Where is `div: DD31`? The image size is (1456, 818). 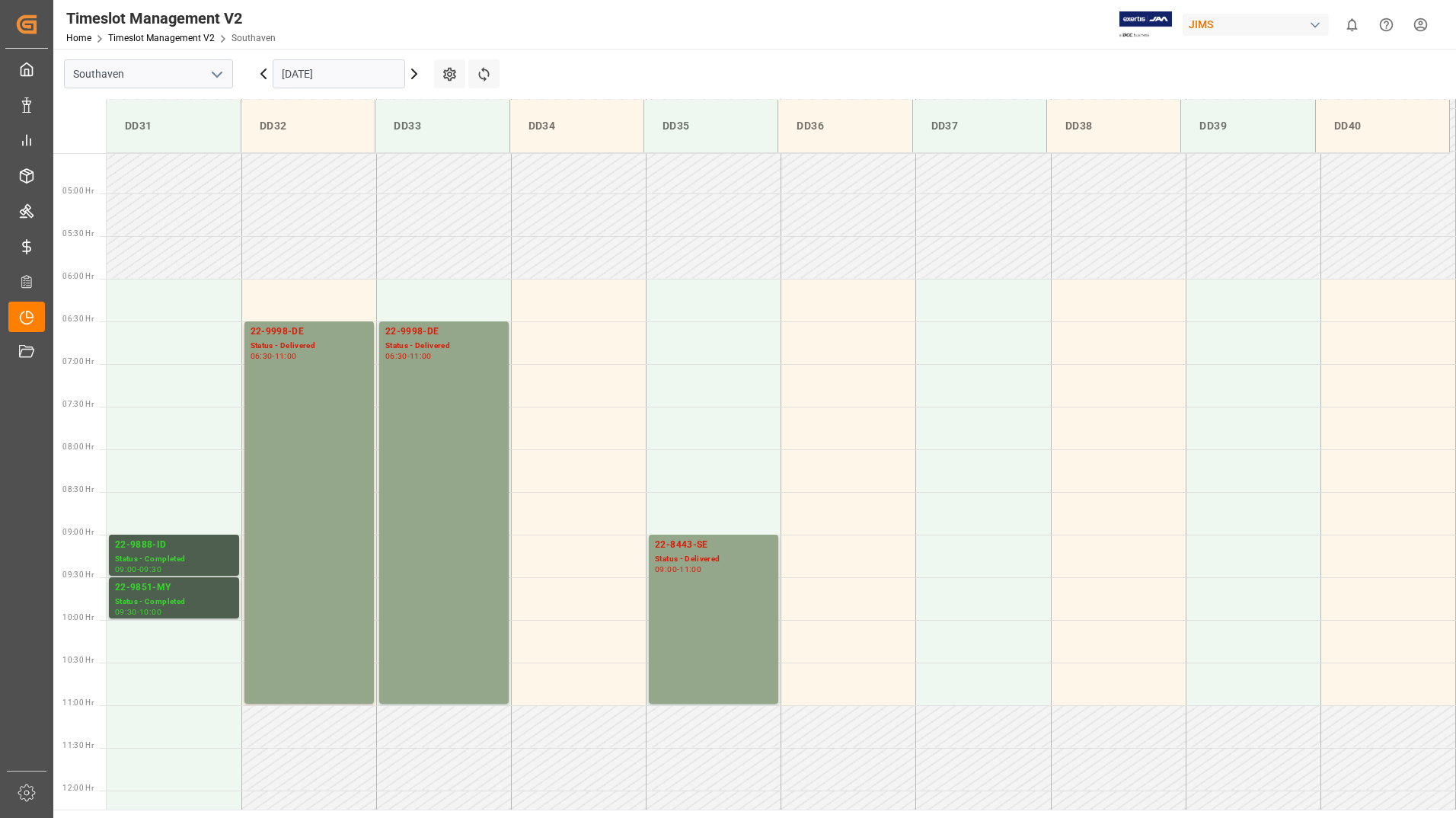 div: DD31 is located at coordinates (174, 126).